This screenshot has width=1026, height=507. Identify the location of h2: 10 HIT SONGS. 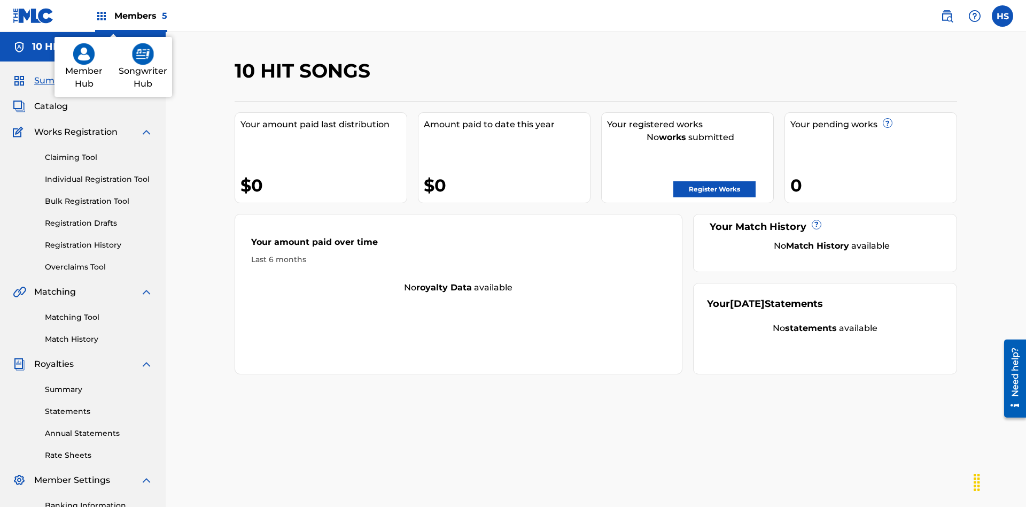
(305, 71).